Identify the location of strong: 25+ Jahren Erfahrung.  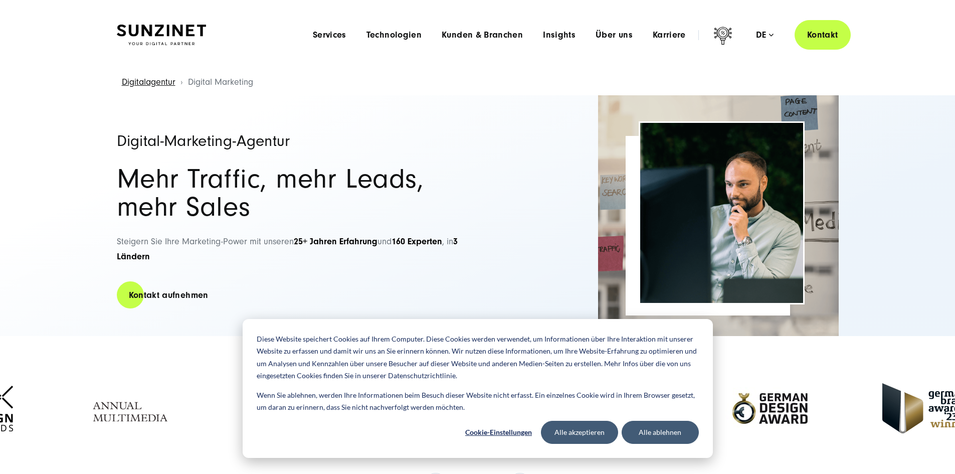
(335, 241).